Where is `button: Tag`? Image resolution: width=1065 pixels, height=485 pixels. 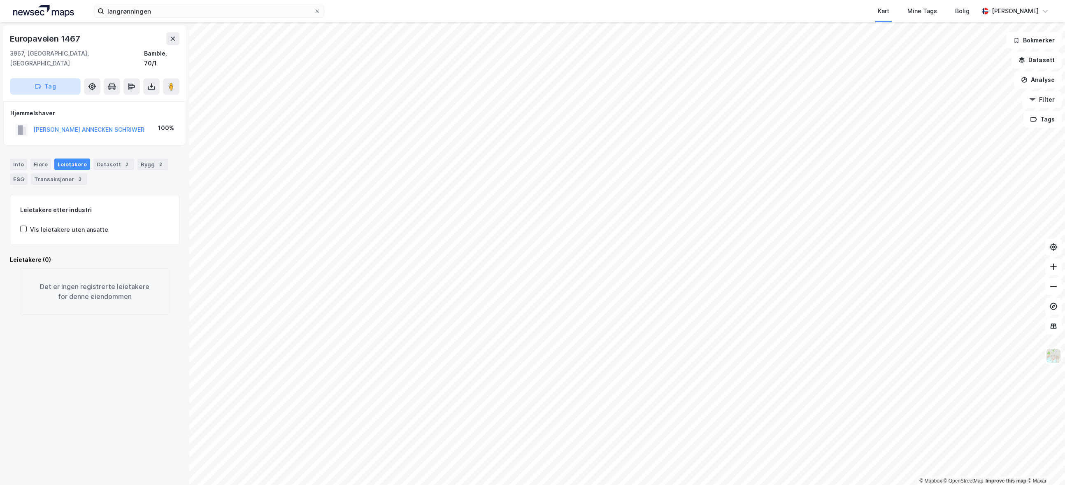 button: Tag is located at coordinates (45, 86).